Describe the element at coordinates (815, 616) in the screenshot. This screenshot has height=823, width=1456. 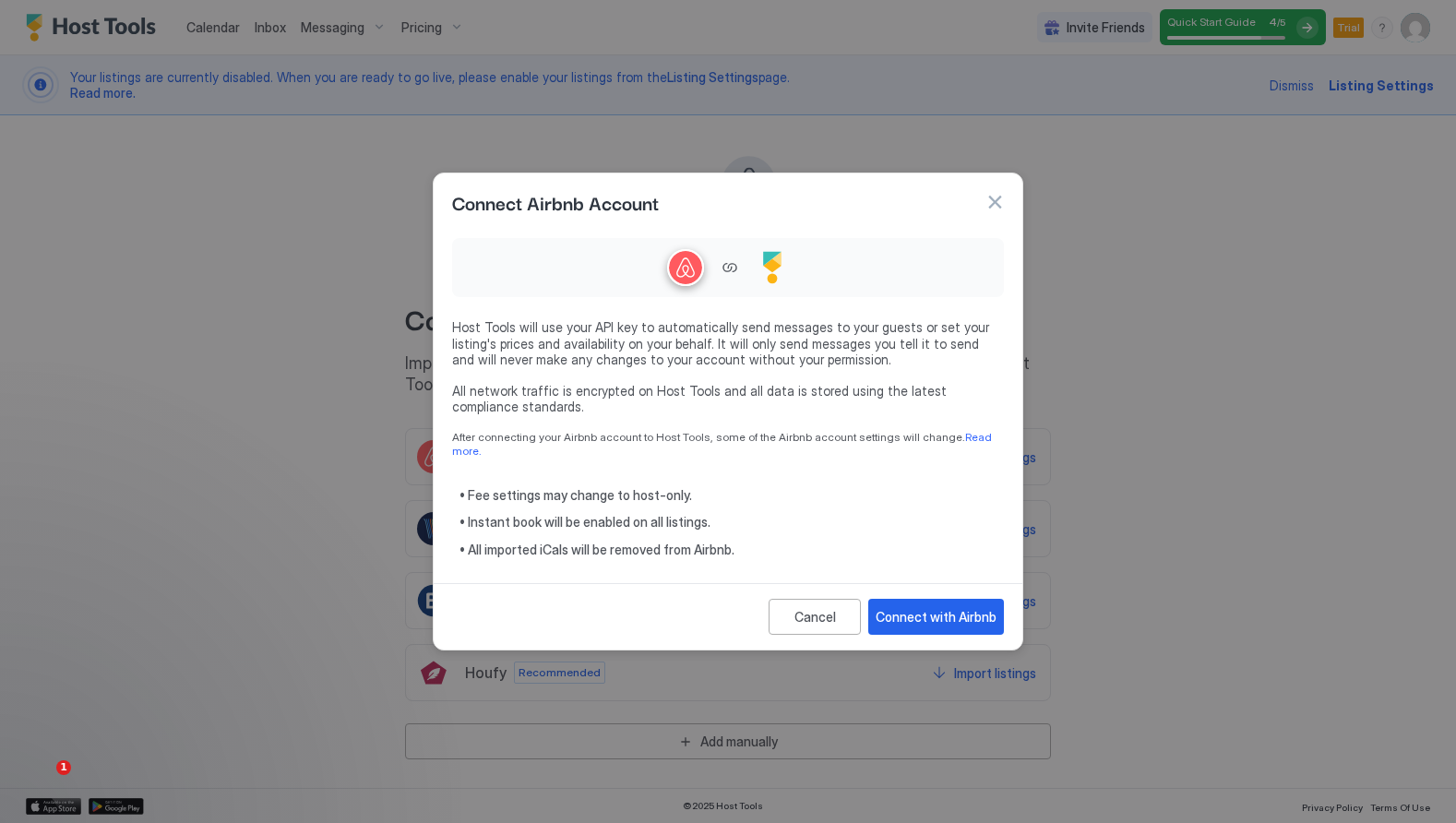
I see `div: Cancel` at that location.